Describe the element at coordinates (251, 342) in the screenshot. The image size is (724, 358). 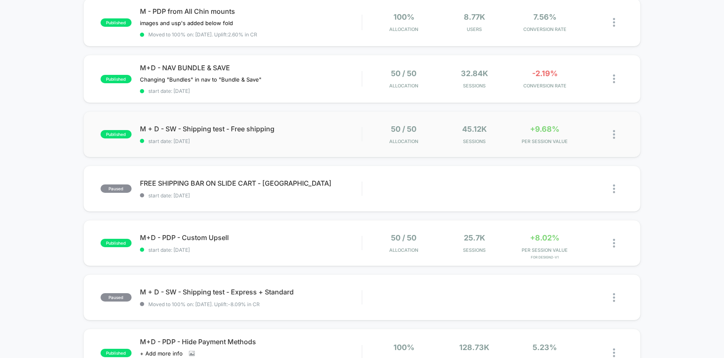
I see `span: M+D - PDP - Hide Payment Methods` at that location.